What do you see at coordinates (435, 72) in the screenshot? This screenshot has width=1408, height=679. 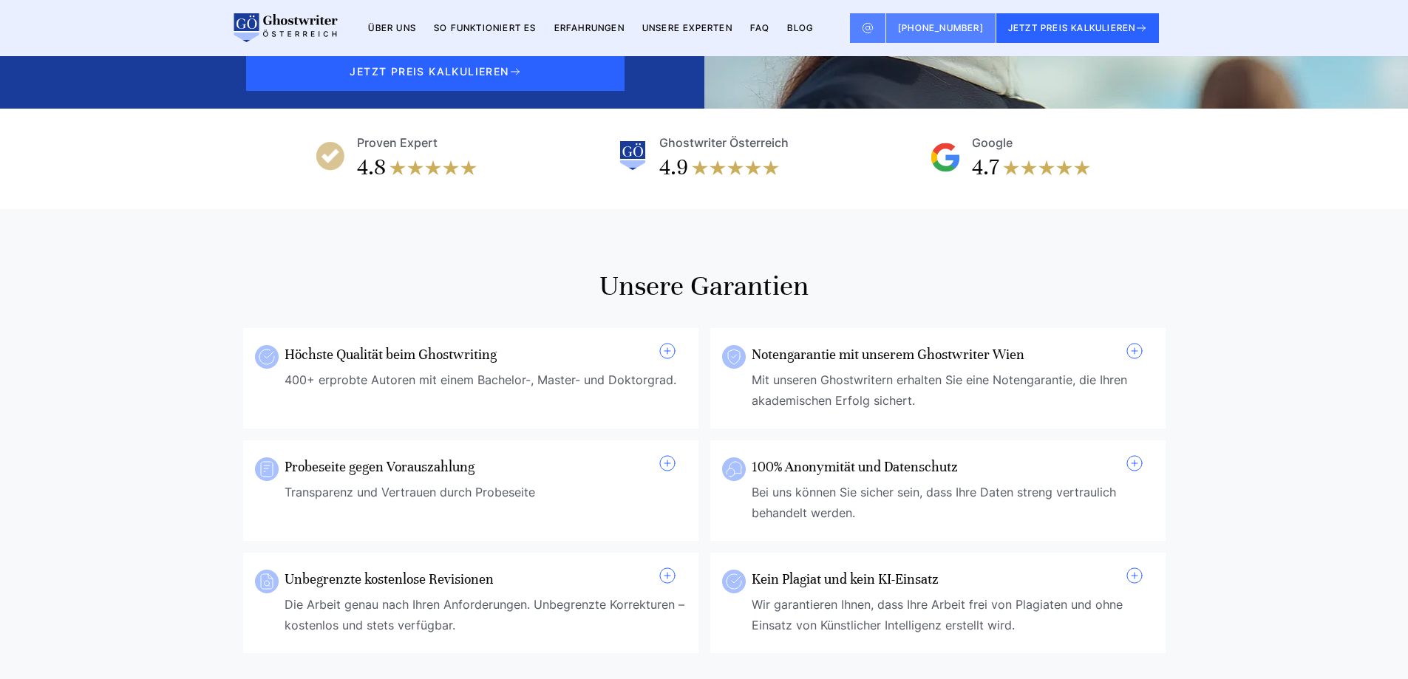 I see `span: JETZT PREIS KALKULIEREN` at bounding box center [435, 72].